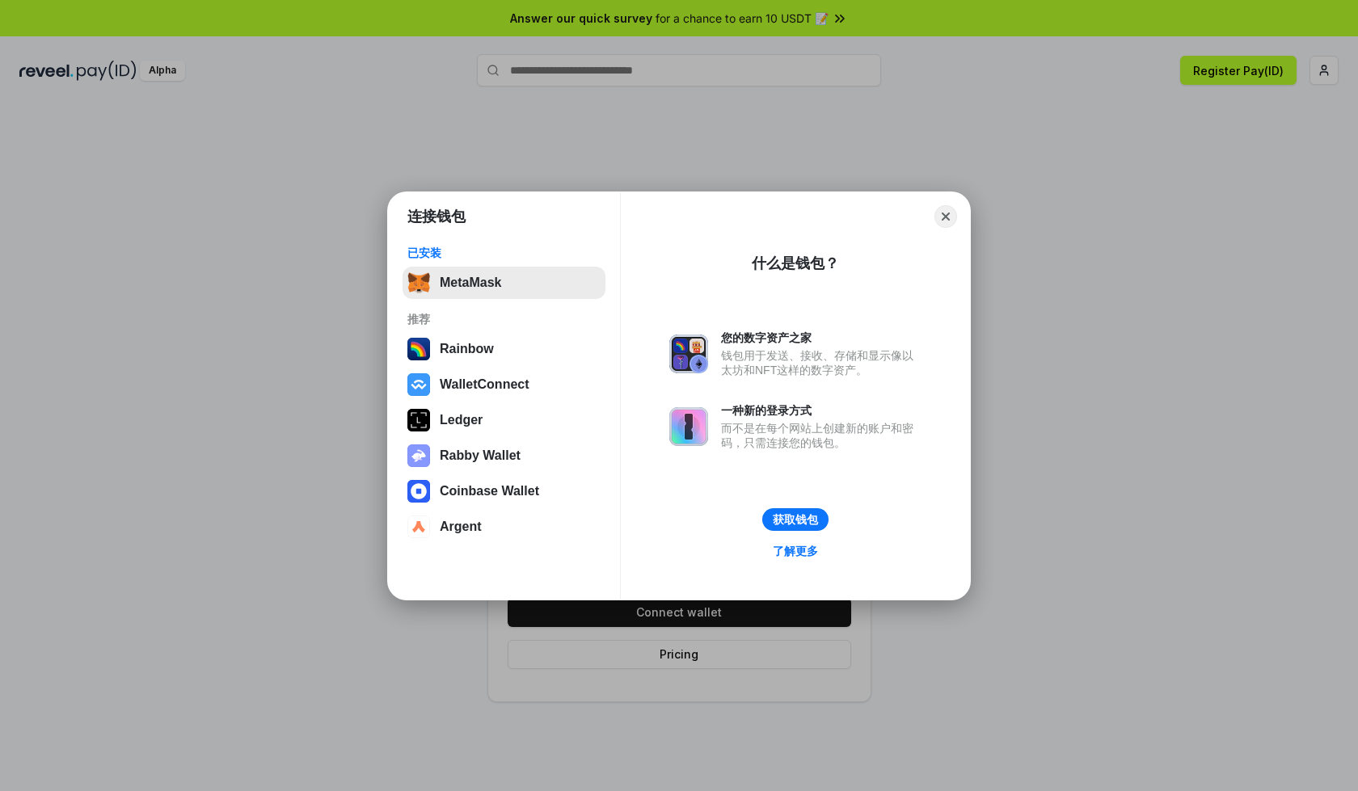 This screenshot has width=1358, height=791. What do you see at coordinates (821, 338) in the screenshot?
I see `div: 您的数字资产之家` at bounding box center [821, 338].